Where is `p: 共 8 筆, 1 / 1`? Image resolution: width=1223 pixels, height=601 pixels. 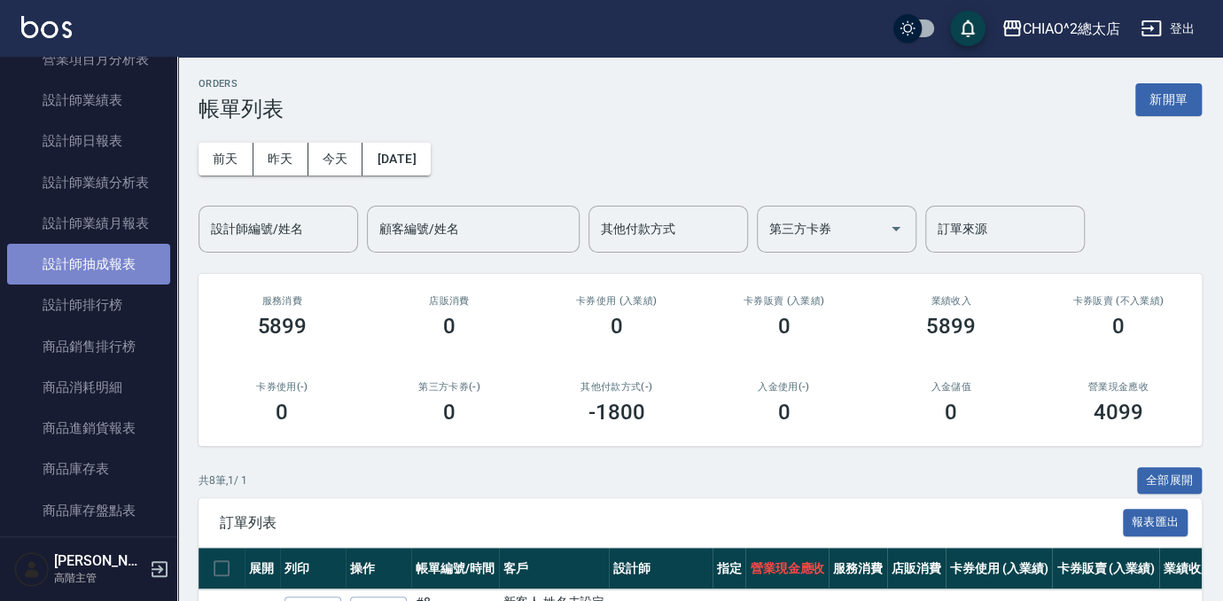
p: 共 8 筆, 1 / 1 is located at coordinates (222, 480).